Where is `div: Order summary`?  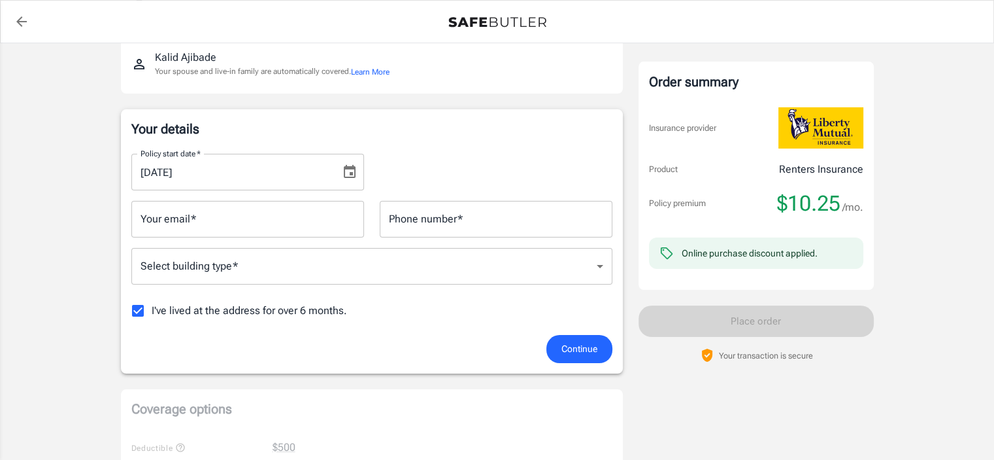 div: Order summary is located at coordinates (756, 82).